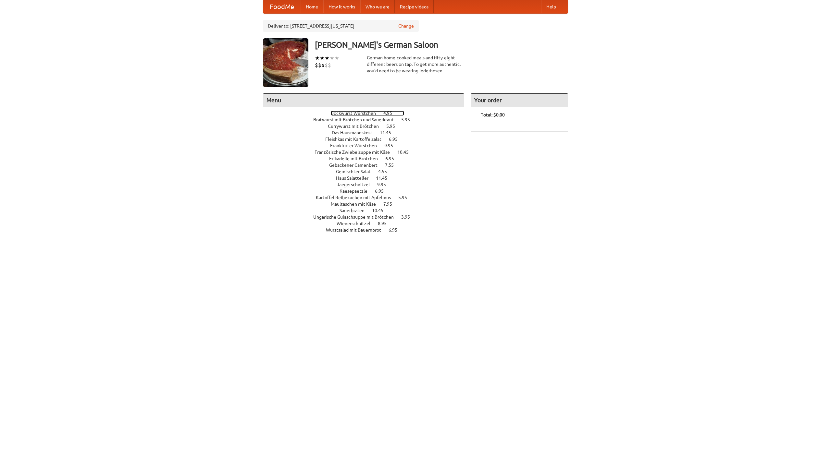 Image resolution: width=831 pixels, height=459 pixels. Describe the element at coordinates (367, 133) in the screenshot. I see `a: Das Hausmannskost 11.45` at that location.